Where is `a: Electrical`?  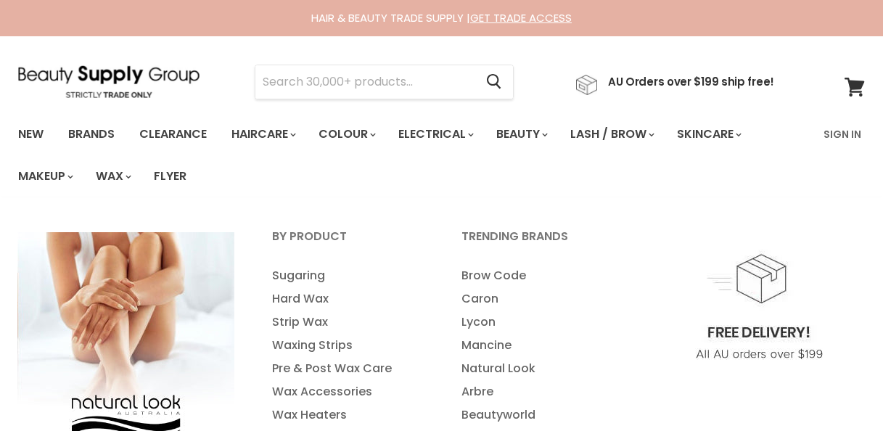
a: Electrical is located at coordinates (435, 134).